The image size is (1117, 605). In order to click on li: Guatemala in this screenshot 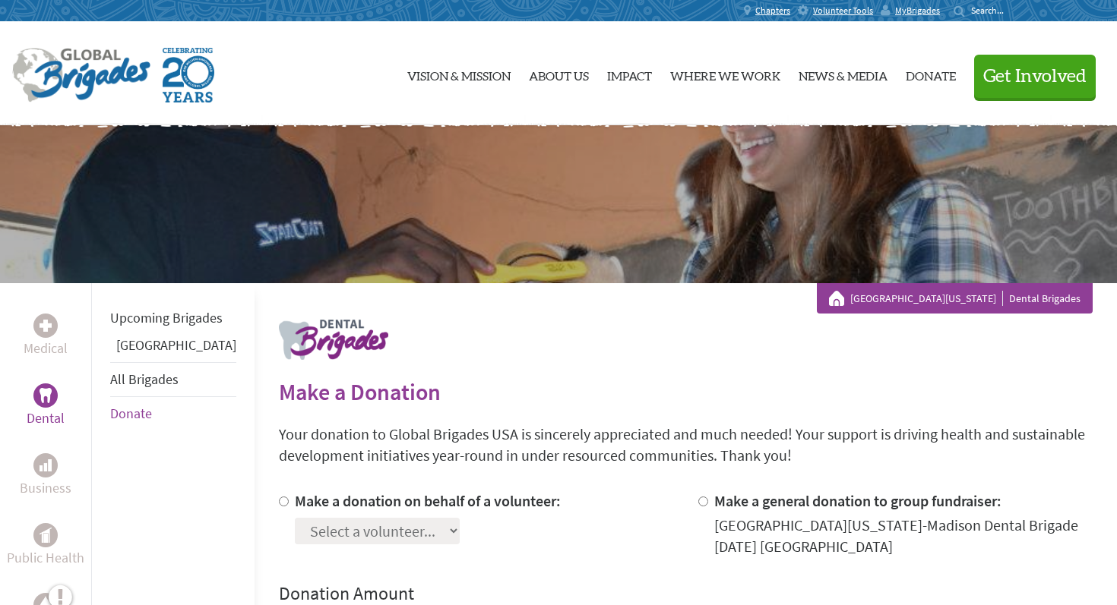, I will do `click(173, 349)`.